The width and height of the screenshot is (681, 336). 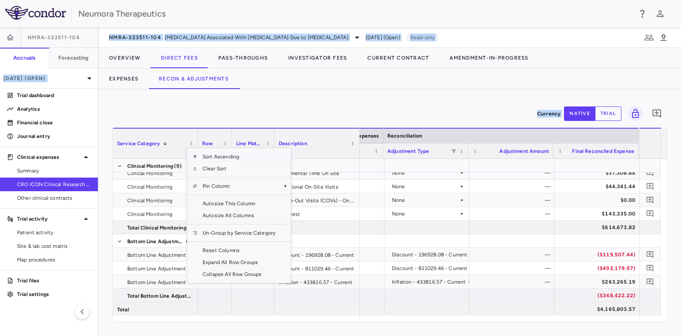 I want to click on button: Amendment-In-Progress, so click(x=489, y=58).